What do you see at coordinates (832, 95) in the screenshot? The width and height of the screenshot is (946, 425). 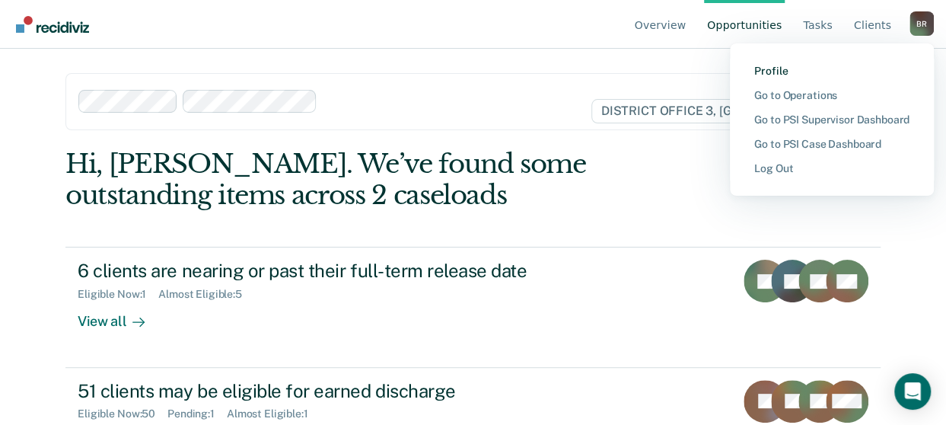 I see `a: Go to Operations` at bounding box center [832, 95].